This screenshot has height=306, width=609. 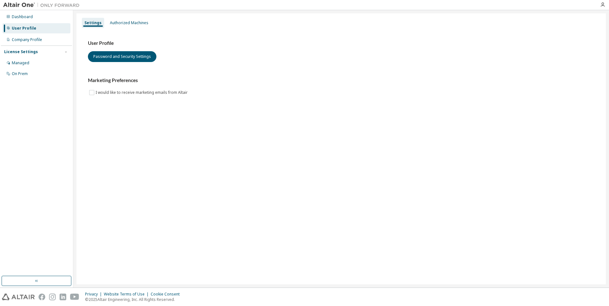 What do you see at coordinates (24, 28) in the screenshot?
I see `div: User Profile` at bounding box center [24, 28].